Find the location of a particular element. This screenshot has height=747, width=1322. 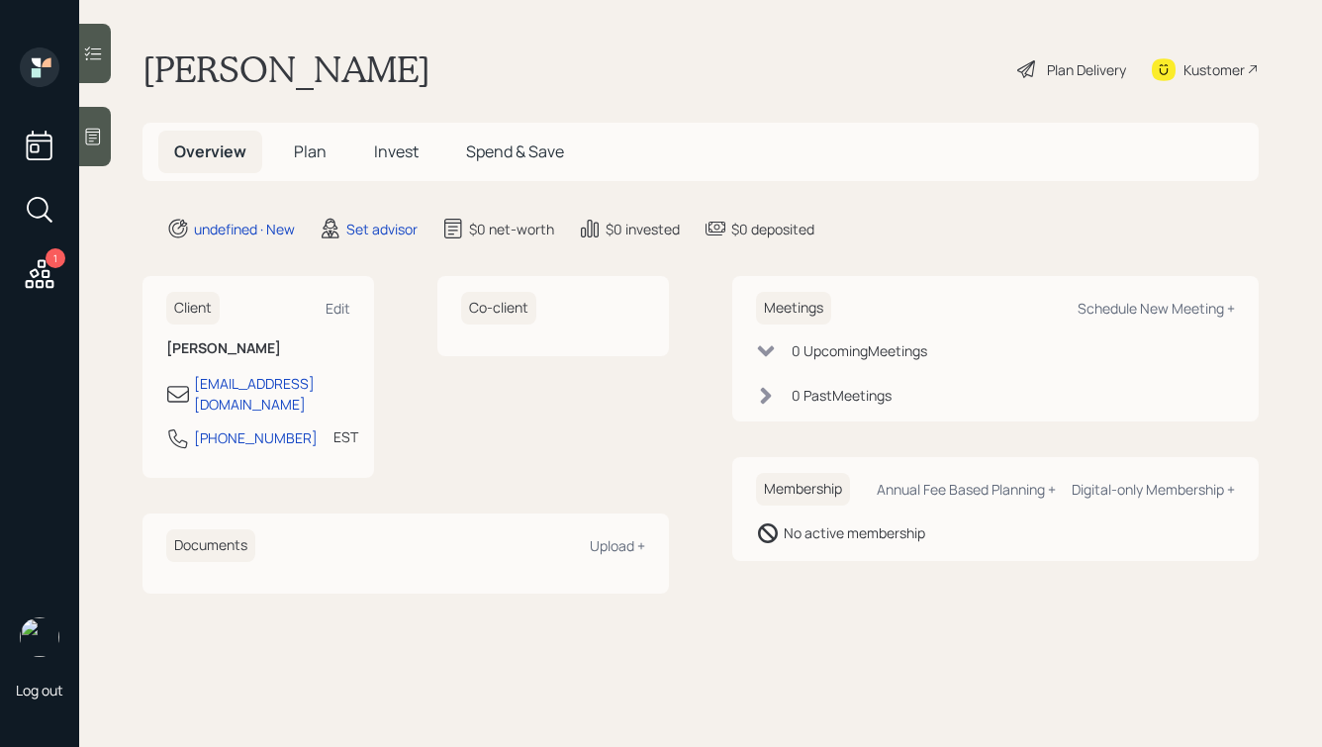

h6: Meetings is located at coordinates (794, 308).